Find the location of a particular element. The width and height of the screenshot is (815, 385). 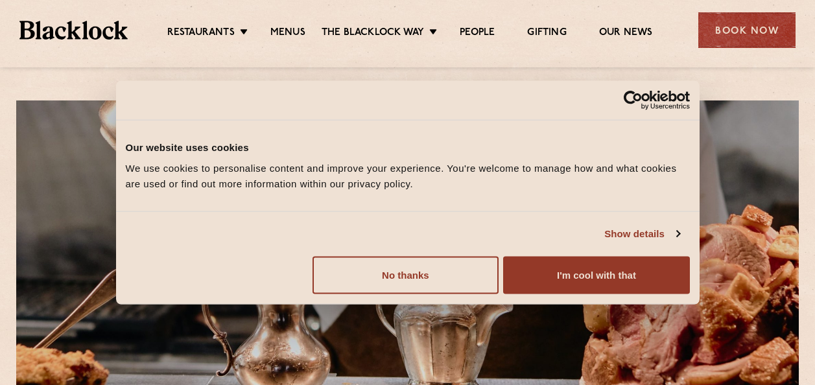

button: I'm cool with that is located at coordinates (596, 275).